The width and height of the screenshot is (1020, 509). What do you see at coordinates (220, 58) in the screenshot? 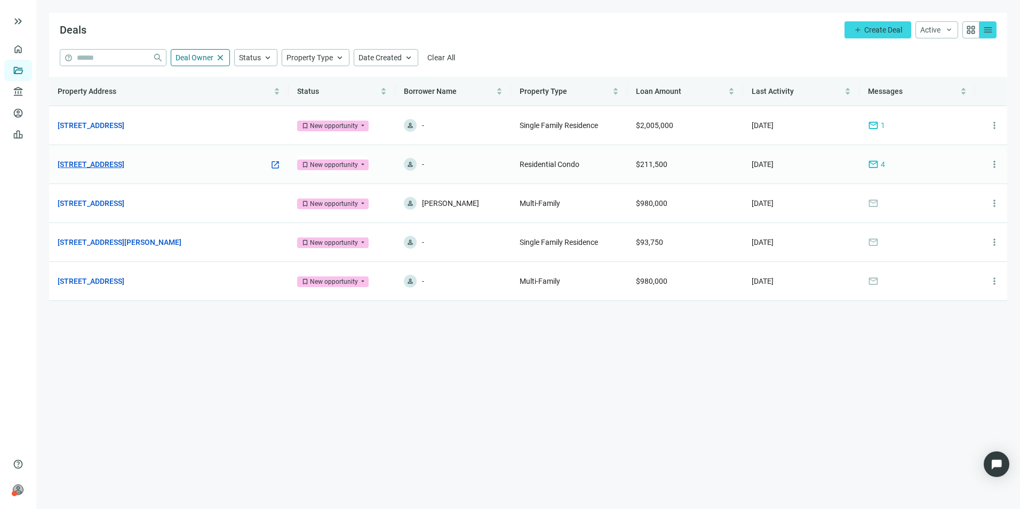
I see `span: close` at bounding box center [220, 58].